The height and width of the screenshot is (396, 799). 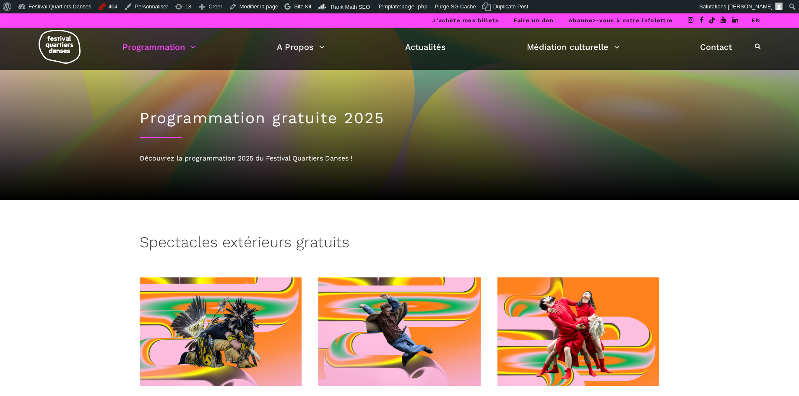 What do you see at coordinates (533, 20) in the screenshot?
I see `a: Faire un don` at bounding box center [533, 20].